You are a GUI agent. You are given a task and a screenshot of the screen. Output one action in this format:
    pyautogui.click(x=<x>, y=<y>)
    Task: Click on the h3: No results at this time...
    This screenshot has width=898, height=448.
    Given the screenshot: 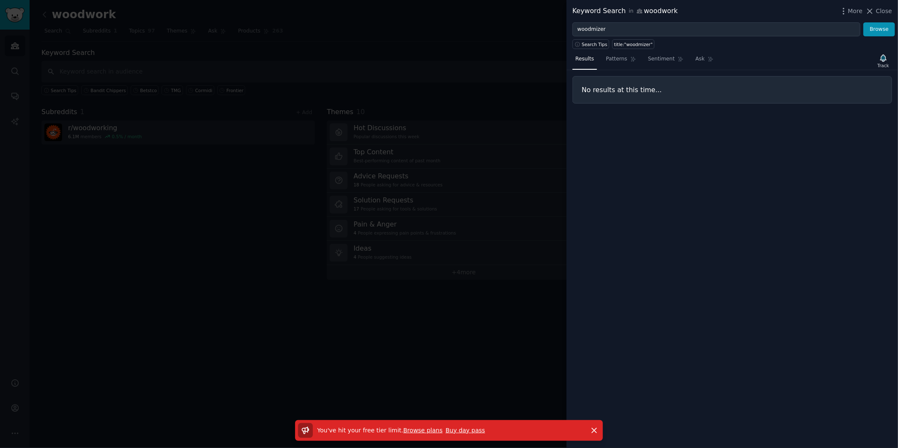 What is the action you would take?
    pyautogui.click(x=733, y=90)
    